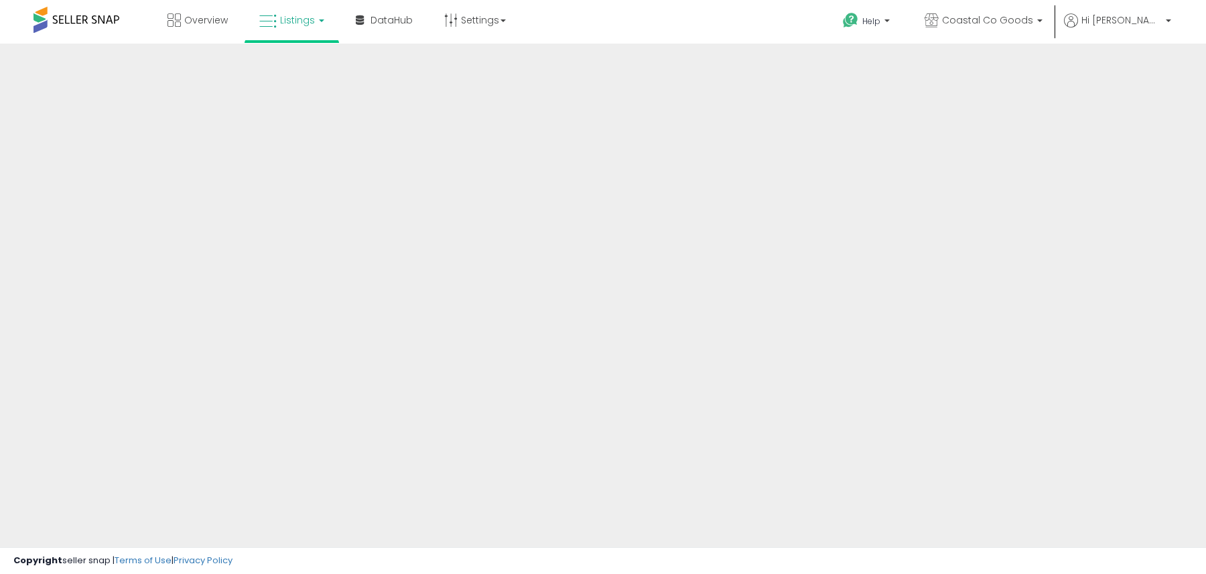 The image size is (1206, 574). I want to click on span: Coastal Co Goods, so click(988, 20).